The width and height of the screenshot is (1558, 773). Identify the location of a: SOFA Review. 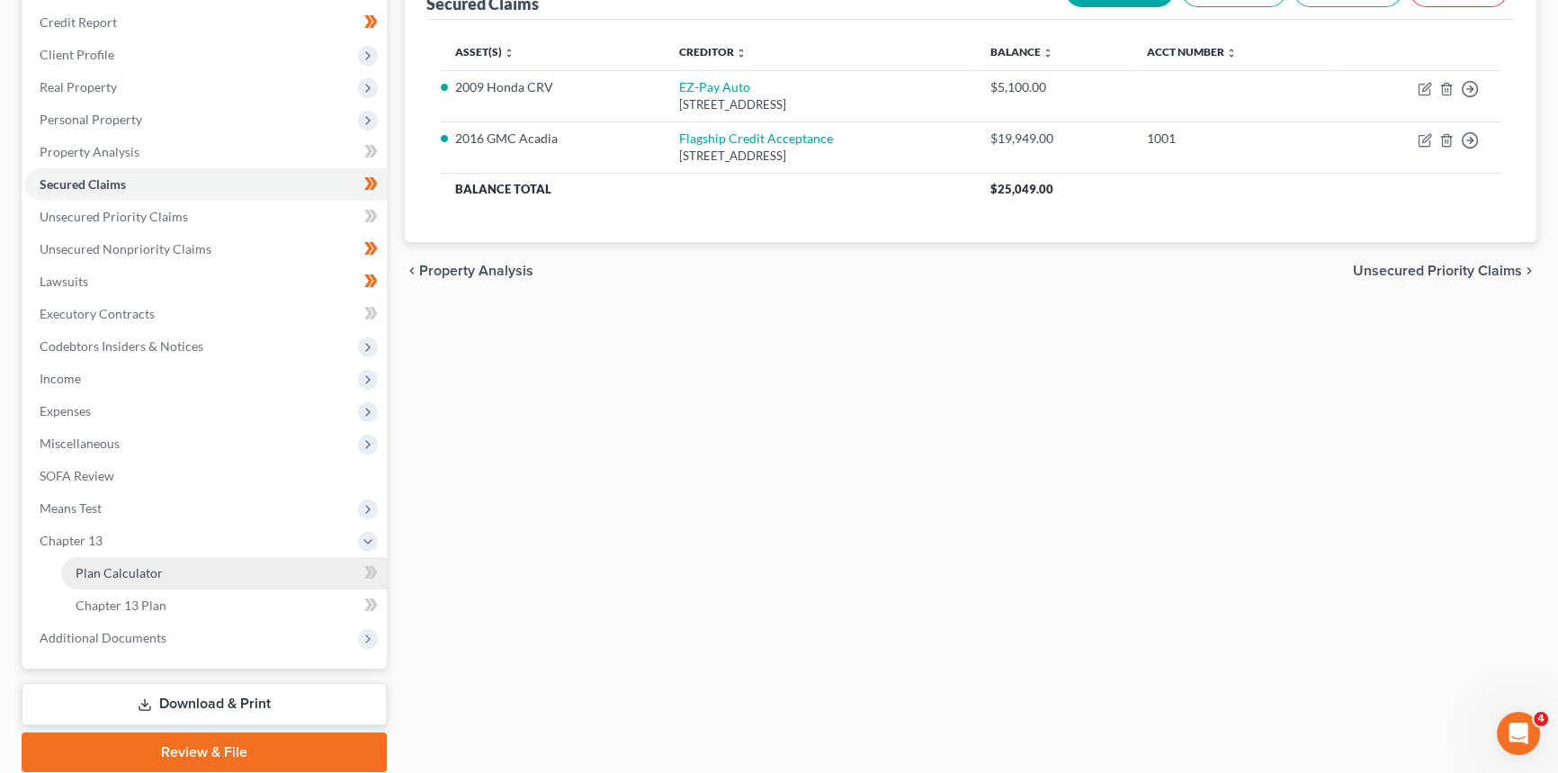
(206, 476).